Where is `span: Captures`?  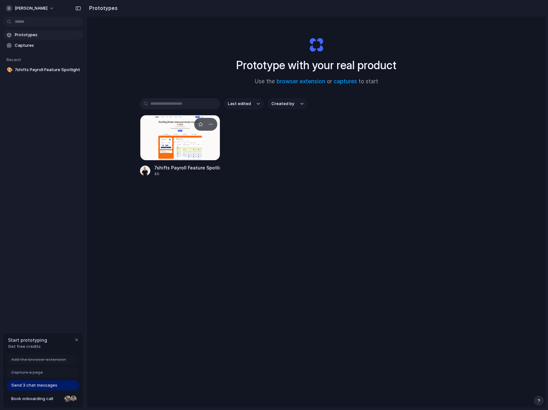
span: Captures is located at coordinates (48, 46).